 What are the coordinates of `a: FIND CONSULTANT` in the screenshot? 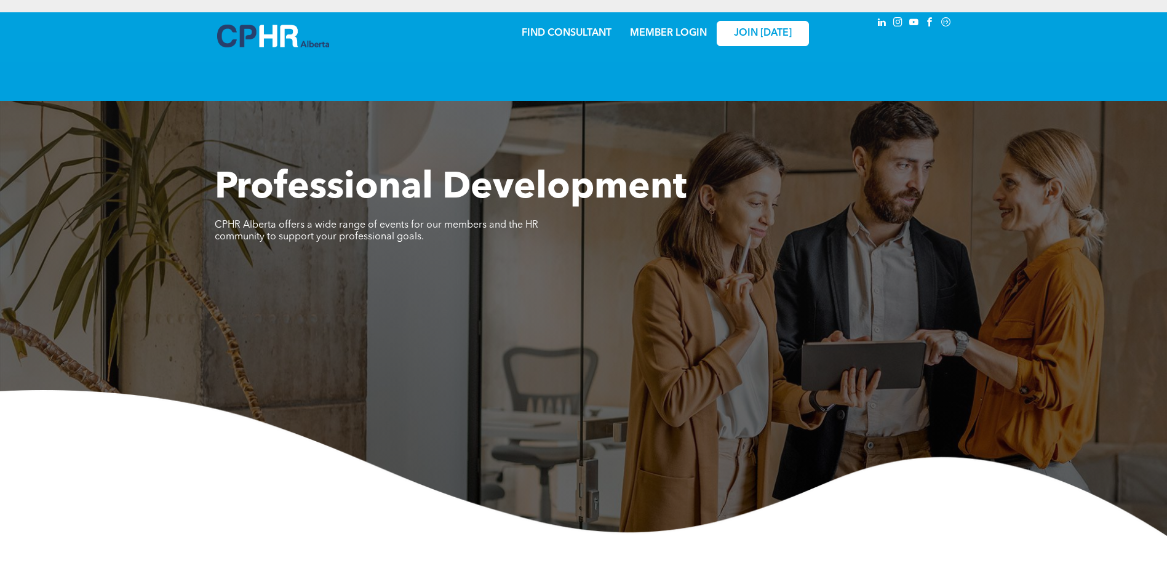 It's located at (566, 33).